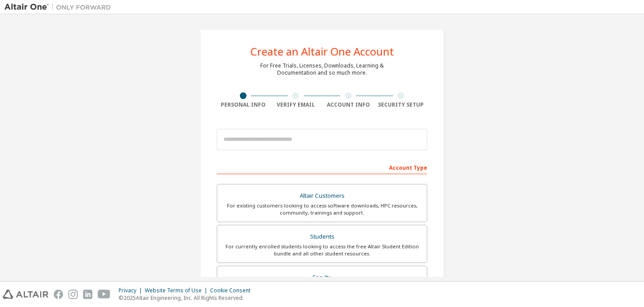 The image size is (644, 307). Describe the element at coordinates (348, 105) in the screenshot. I see `div: Account Info` at that location.